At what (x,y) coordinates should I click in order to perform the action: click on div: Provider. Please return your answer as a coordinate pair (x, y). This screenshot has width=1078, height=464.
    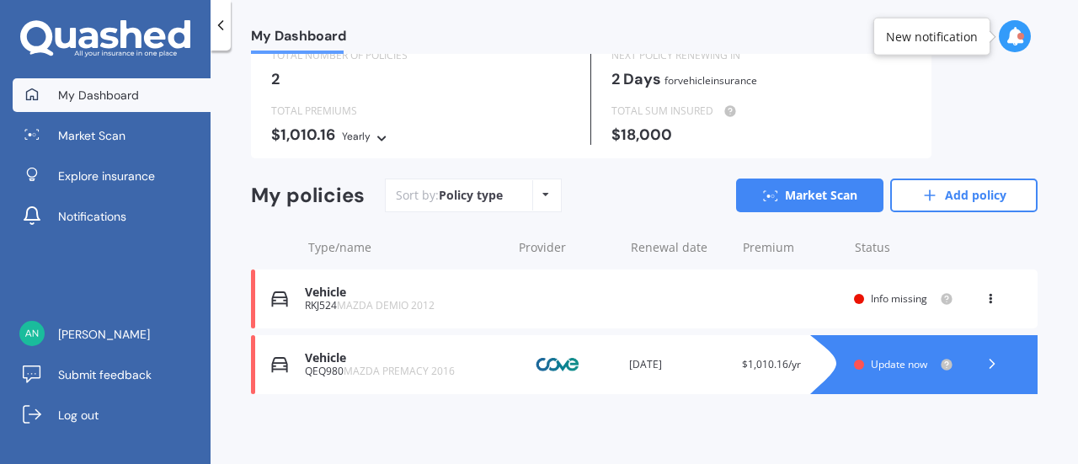
    Looking at the image, I should click on (568, 248).